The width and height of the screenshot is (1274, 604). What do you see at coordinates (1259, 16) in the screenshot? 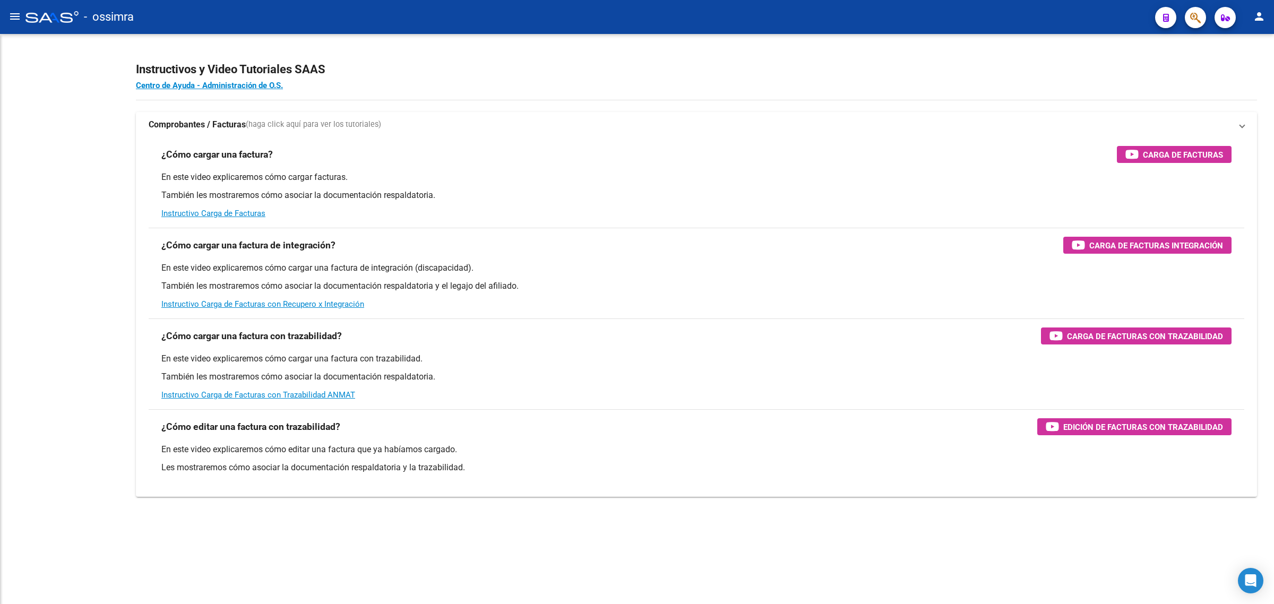
I see `mat-icon: person` at bounding box center [1259, 16].